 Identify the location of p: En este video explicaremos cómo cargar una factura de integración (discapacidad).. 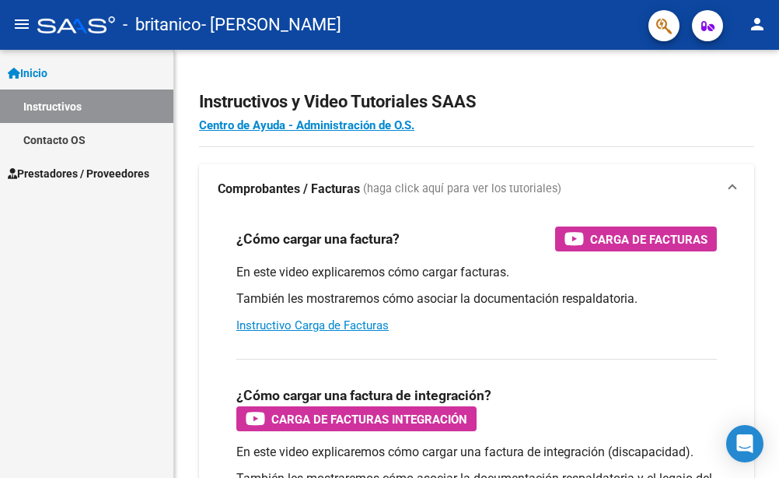
(477, 452).